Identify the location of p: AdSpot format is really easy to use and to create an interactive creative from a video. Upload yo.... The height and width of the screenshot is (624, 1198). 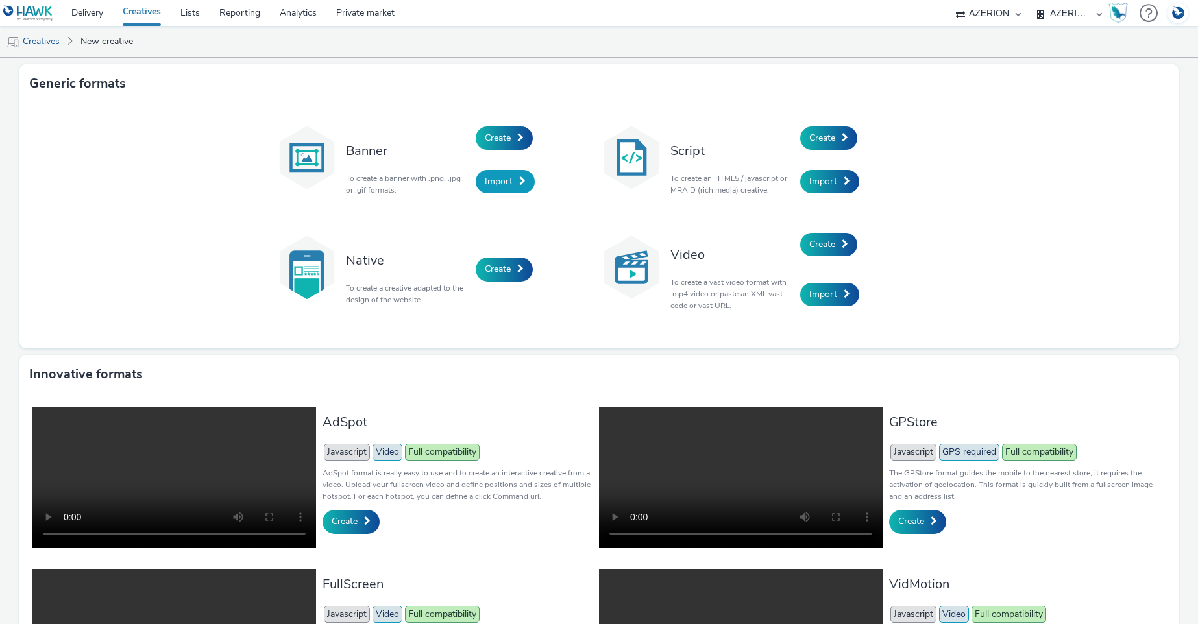
(457, 485).